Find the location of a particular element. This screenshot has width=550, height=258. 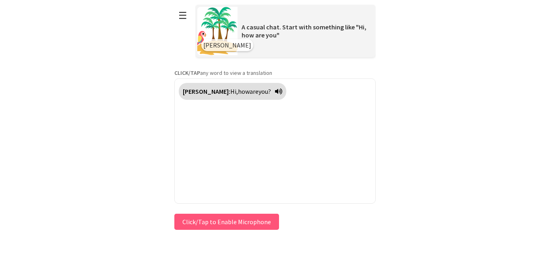

span: how is located at coordinates (244, 91).